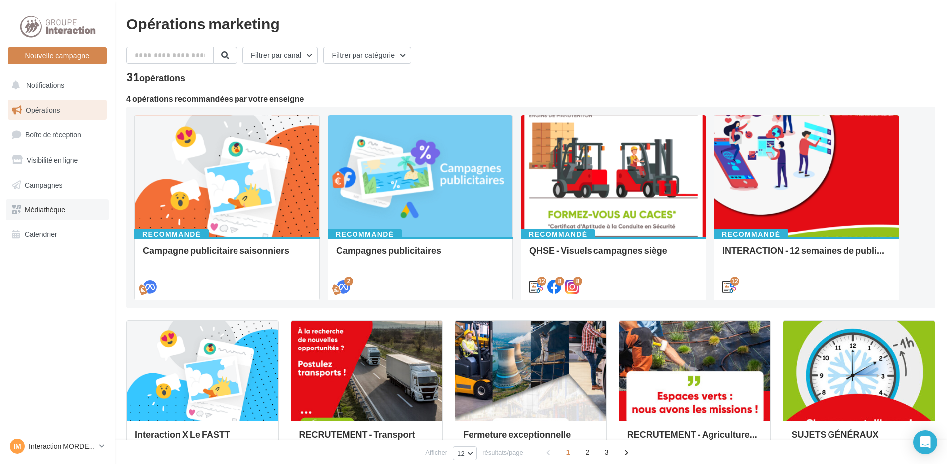 Image resolution: width=947 pixels, height=464 pixels. What do you see at coordinates (367, 55) in the screenshot?
I see `button: Filtrer par catégorie` at bounding box center [367, 55].